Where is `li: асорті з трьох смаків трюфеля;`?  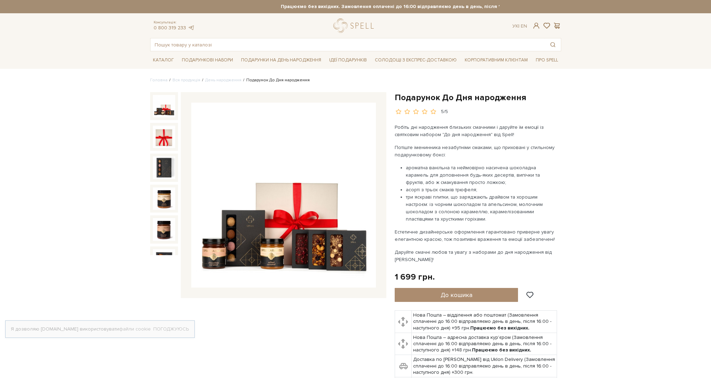 li: асорті з трьох смаків трюфеля; is located at coordinates (482, 189).